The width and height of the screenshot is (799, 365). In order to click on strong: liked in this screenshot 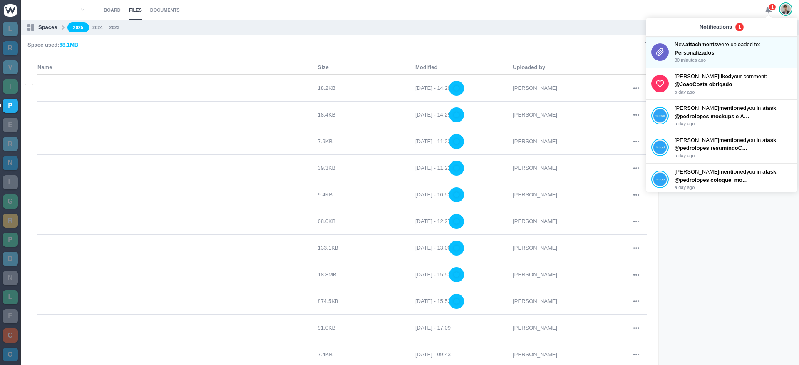, I will do `click(725, 76)`.